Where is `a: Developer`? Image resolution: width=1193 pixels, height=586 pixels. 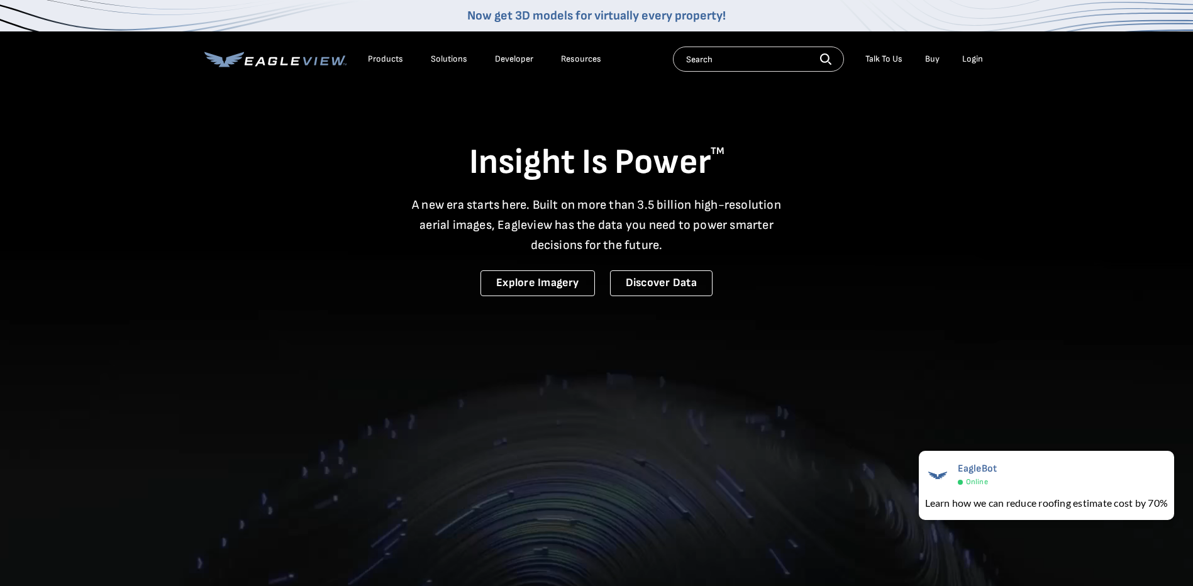 a: Developer is located at coordinates (514, 59).